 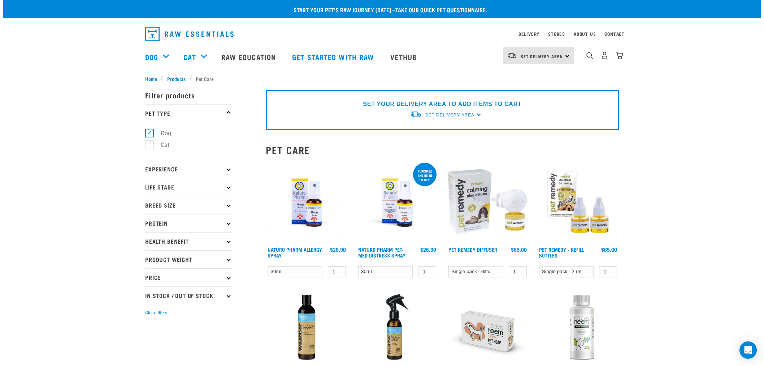 I want to click on div: Purchase and be in to win!, so click(x=425, y=175).